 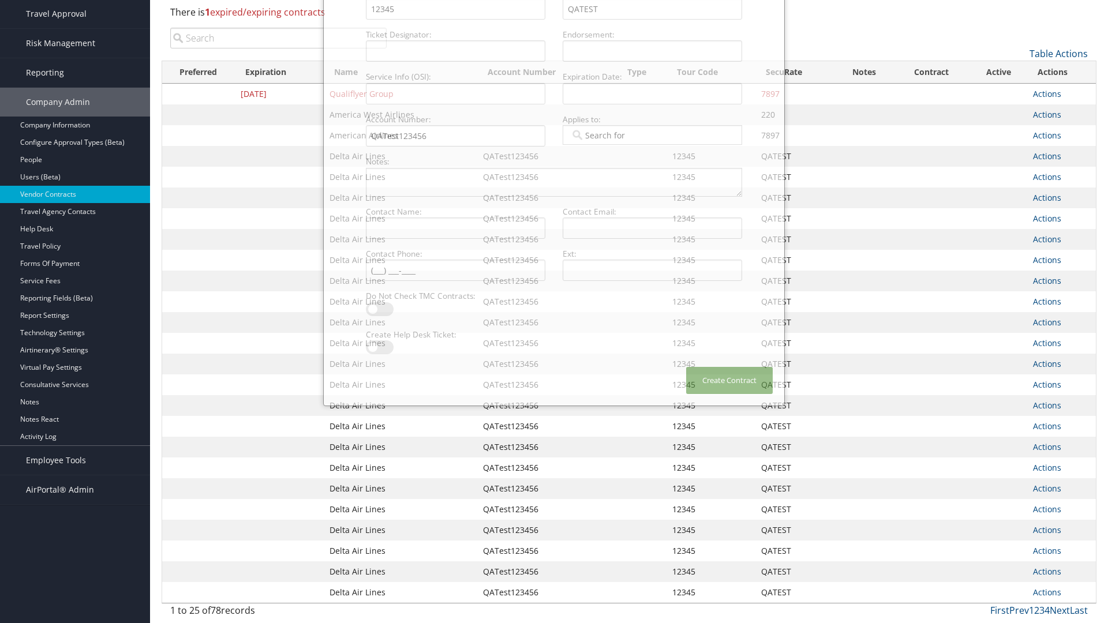 I want to click on th: Notes: activate to sort column ascending, so click(x=864, y=72).